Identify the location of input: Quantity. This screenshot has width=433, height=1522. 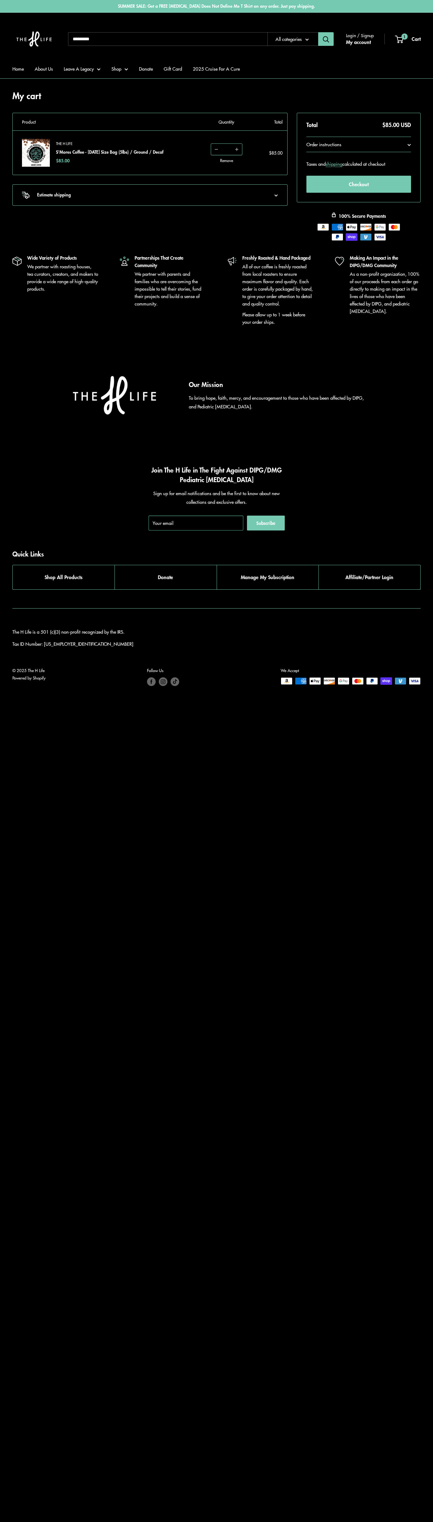
(227, 149).